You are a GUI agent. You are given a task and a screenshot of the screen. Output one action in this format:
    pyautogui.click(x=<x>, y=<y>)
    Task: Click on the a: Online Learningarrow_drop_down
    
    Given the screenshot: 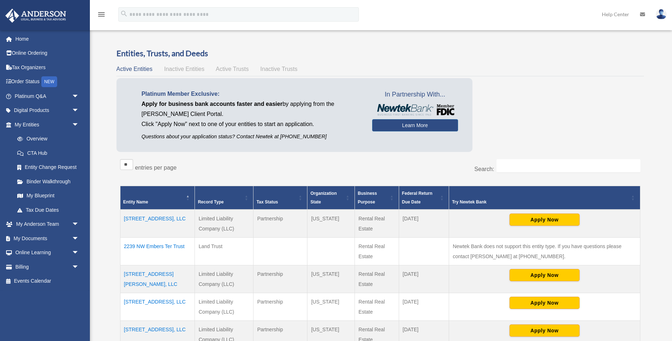 What is the action you would take?
    pyautogui.click(x=47, y=253)
    